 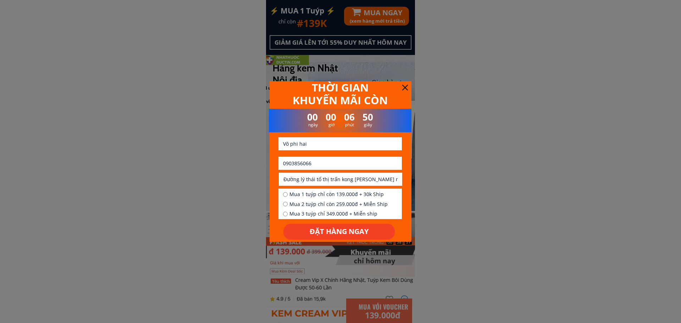 I want to click on h3: giờ, so click(x=331, y=125).